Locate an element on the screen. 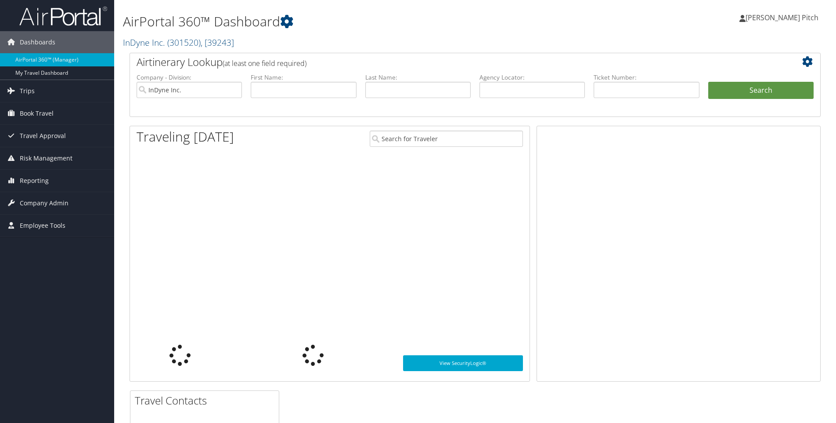 This screenshot has height=423, width=836. label: Company - Division: is located at coordinates (189, 77).